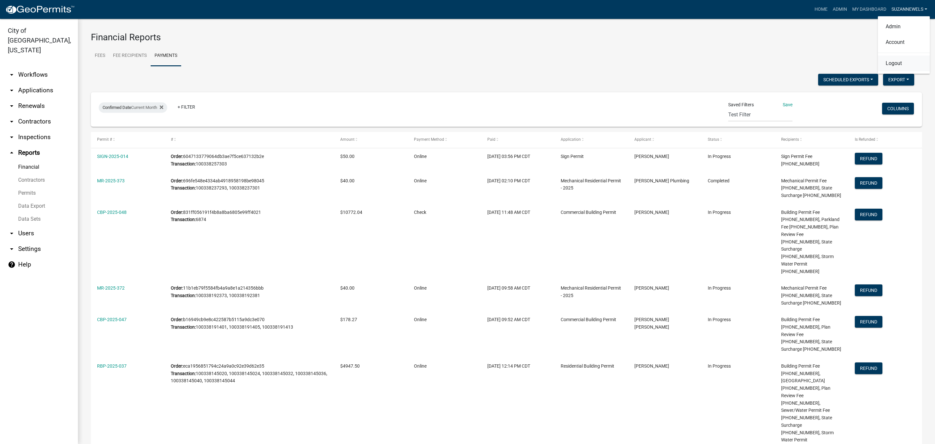 The width and height of the screenshot is (935, 444). I want to click on span: $10772.04, so click(351, 212).